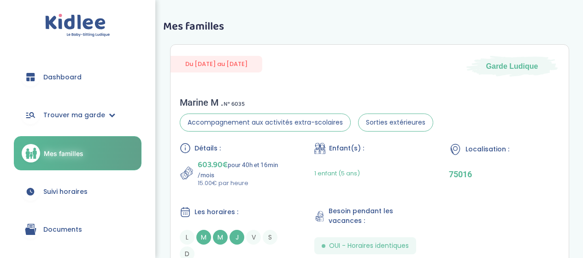  I want to click on span: Accompagnement aux activités extra-scolaires, so click(265, 122).